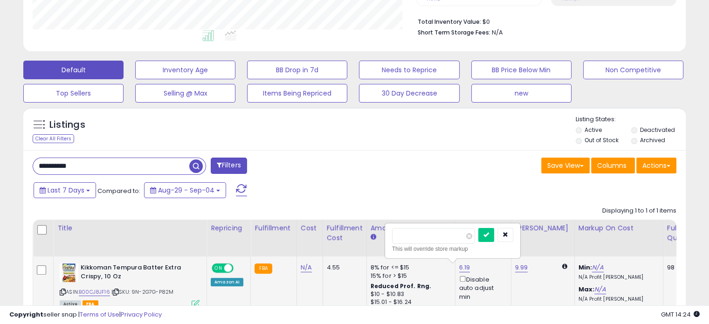  I want to click on span: Aug-29 - Sep-04, so click(186, 190).